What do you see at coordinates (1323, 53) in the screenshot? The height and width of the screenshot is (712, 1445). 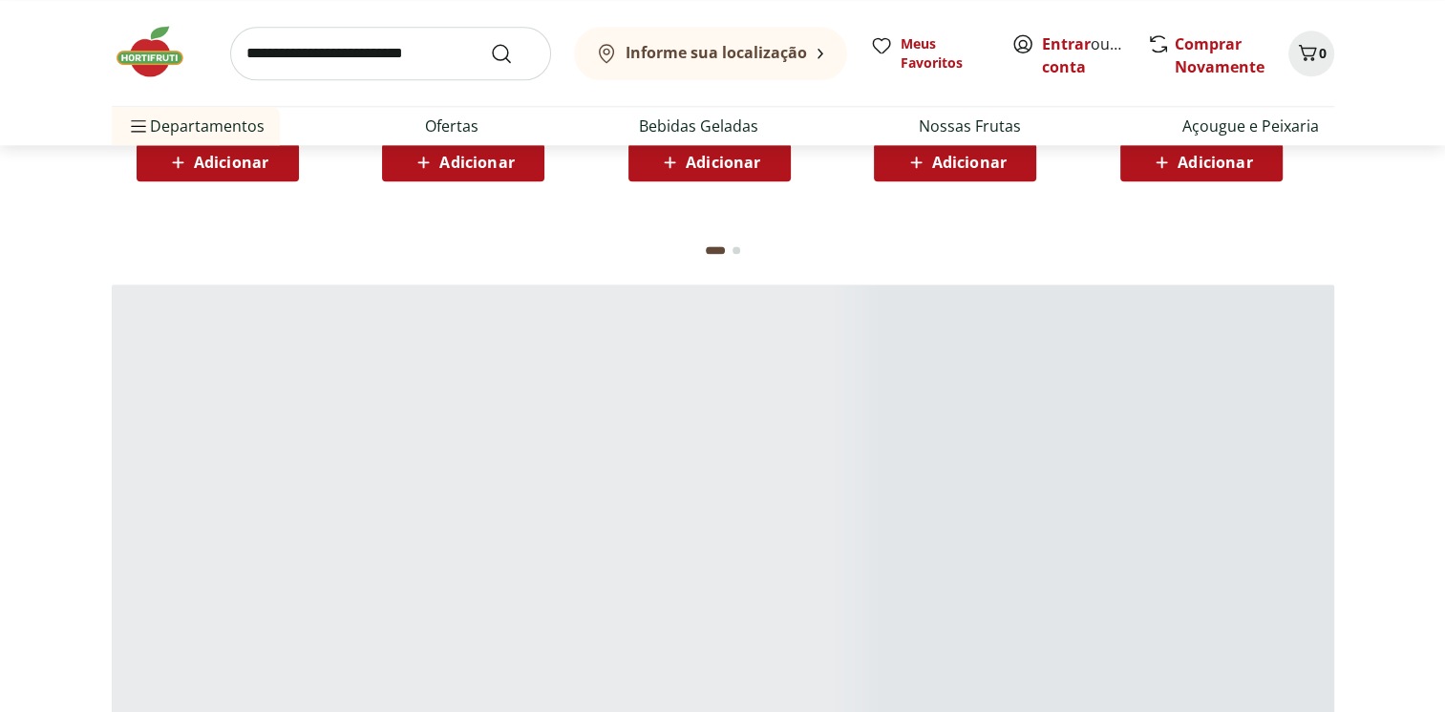 I see `span: 0` at bounding box center [1323, 53].